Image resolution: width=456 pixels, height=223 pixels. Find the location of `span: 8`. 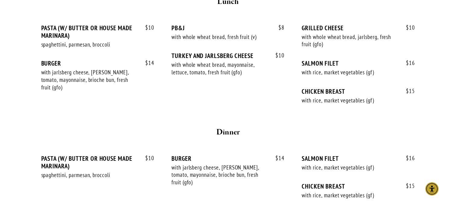

span: 8 is located at coordinates (279, 27).